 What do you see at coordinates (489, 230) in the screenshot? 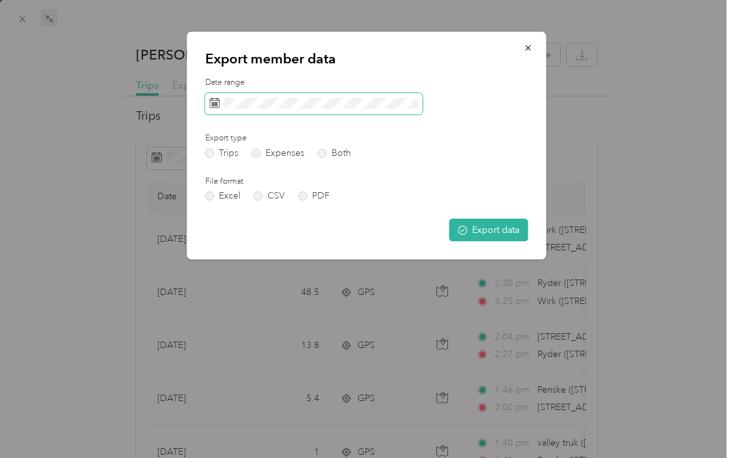
I see `button: Export data` at bounding box center [489, 230].